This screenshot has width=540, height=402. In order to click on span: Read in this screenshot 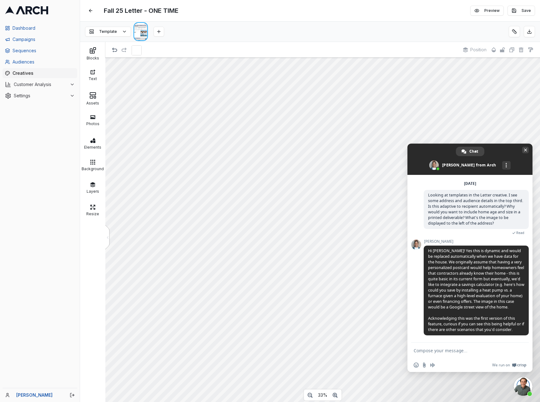, I will do `click(520, 233)`.